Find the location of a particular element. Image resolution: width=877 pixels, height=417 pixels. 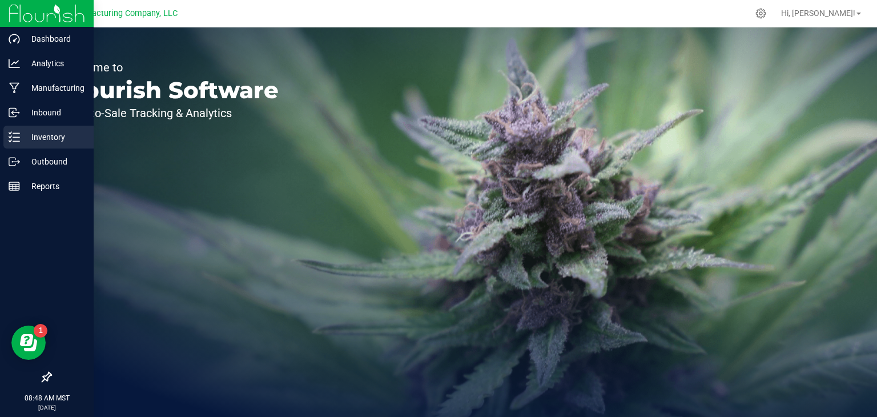

p: Reports is located at coordinates (54, 186).